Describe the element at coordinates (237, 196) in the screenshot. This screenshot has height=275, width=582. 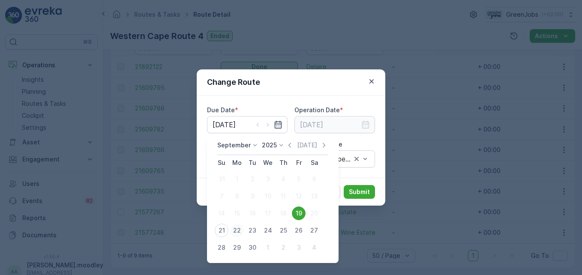
I see `div: 8` at that location.